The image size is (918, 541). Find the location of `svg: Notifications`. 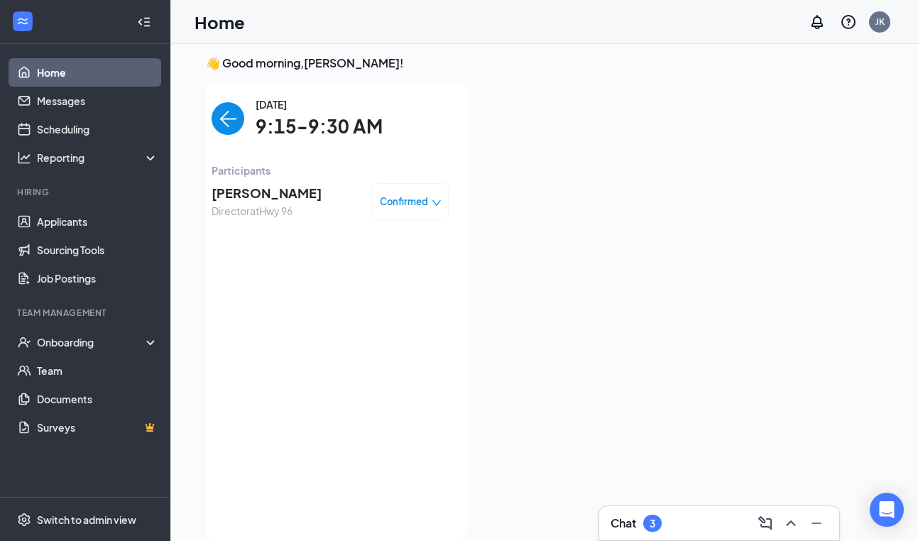

svg: Notifications is located at coordinates (817, 22).